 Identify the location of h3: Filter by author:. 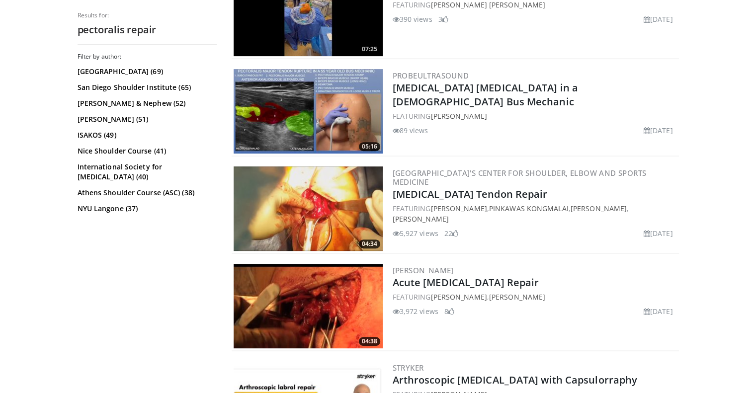
(147, 57).